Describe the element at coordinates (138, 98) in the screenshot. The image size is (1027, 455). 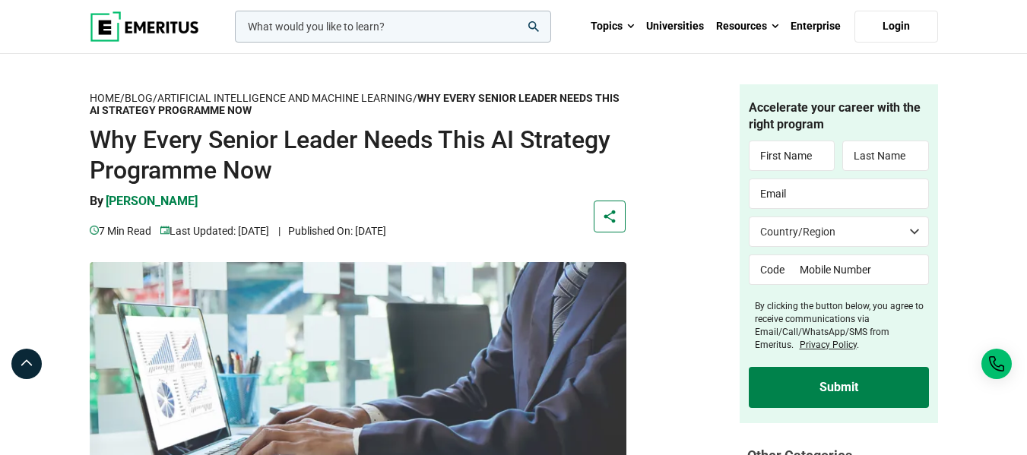
I see `a: Blog` at that location.